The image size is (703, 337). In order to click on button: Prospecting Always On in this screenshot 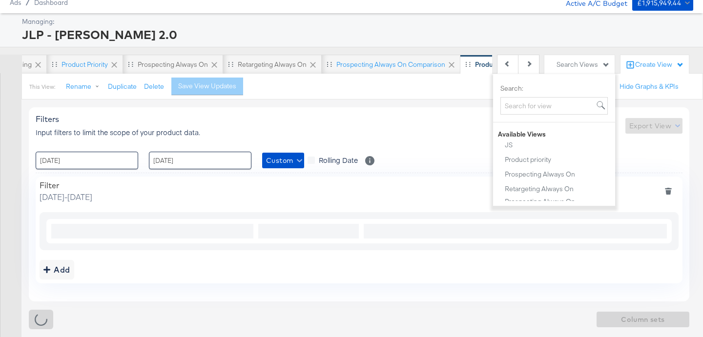, I will do `click(558, 174)`.